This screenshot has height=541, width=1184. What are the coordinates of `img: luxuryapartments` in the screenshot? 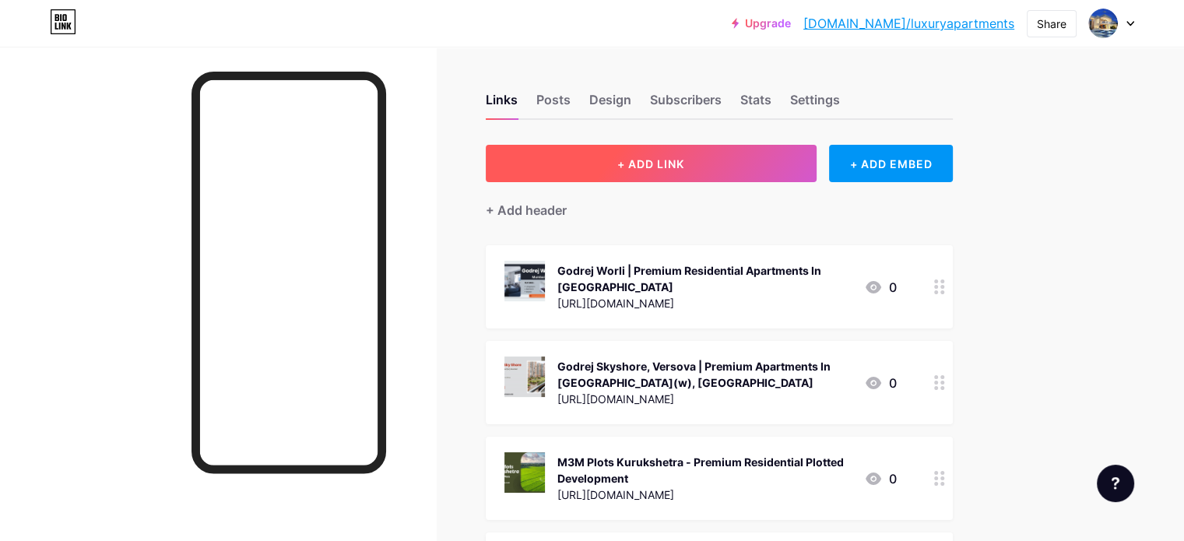 It's located at (1103, 23).